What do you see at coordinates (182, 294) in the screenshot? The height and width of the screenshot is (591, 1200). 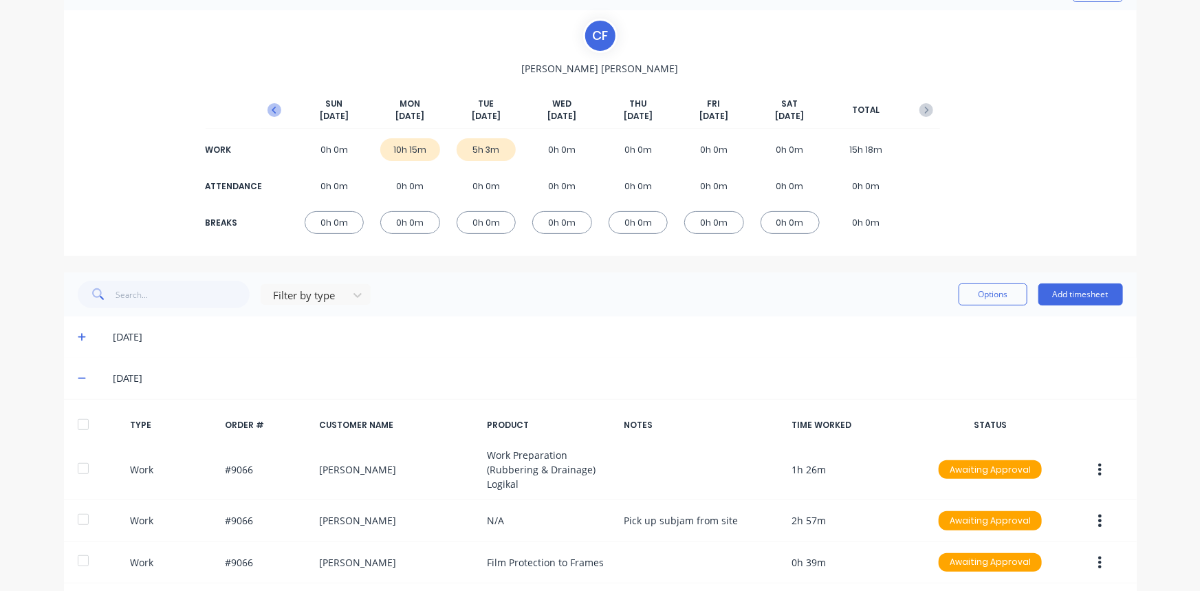 I see `input: Search...` at bounding box center [182, 294].